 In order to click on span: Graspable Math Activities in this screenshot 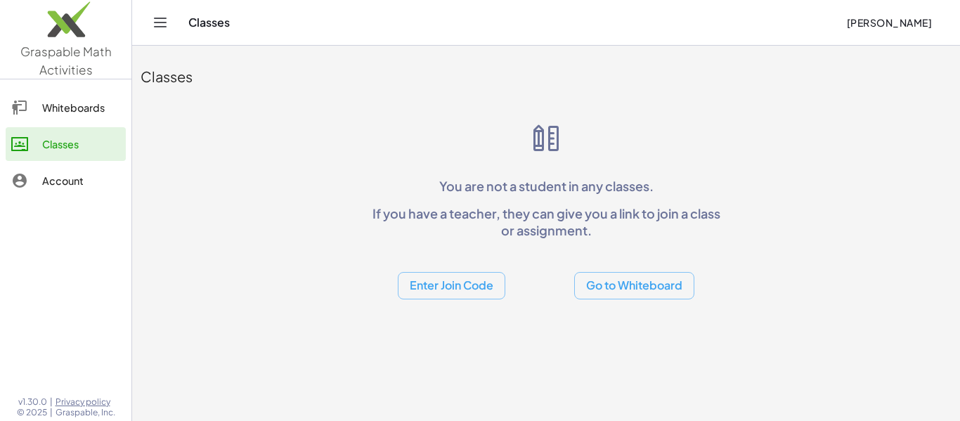, I will do `click(66, 60)`.